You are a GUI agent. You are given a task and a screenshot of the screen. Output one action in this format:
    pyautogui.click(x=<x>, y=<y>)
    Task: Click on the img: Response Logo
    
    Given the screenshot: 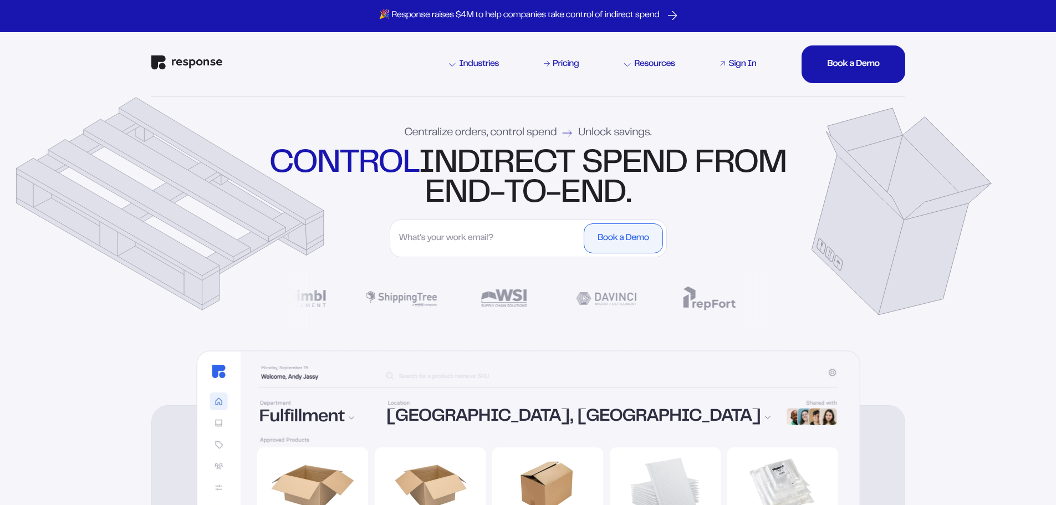 What is the action you would take?
    pyautogui.click(x=187, y=63)
    